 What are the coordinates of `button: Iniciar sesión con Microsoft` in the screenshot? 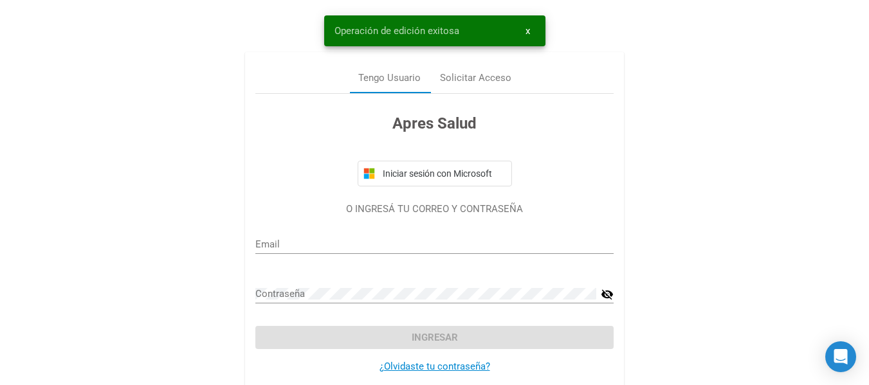 It's located at (435, 174).